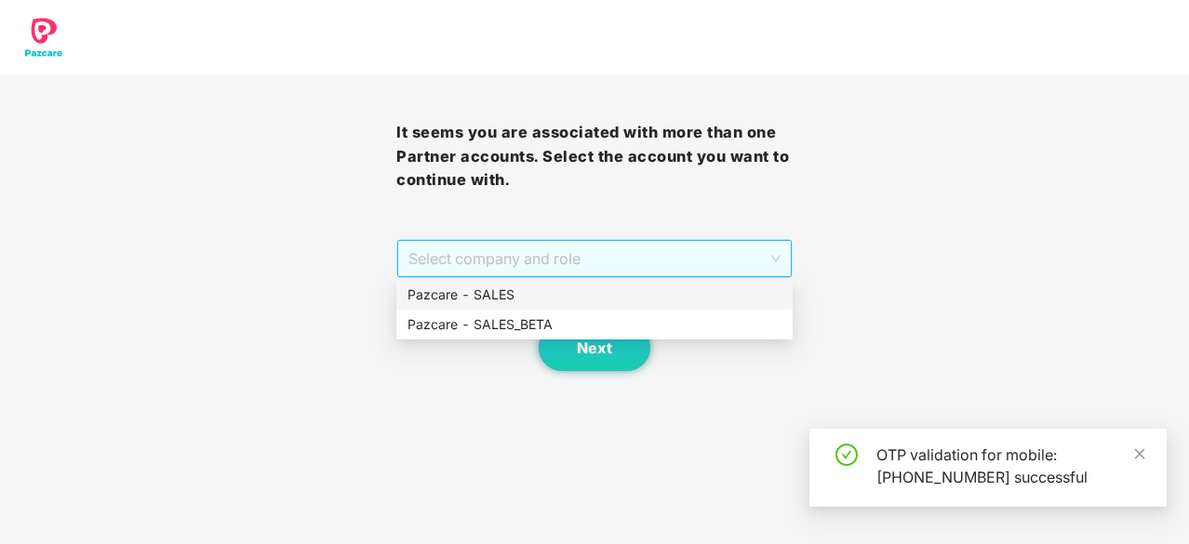 The height and width of the screenshot is (544, 1189). Describe the element at coordinates (595, 348) in the screenshot. I see `span: Next` at that location.